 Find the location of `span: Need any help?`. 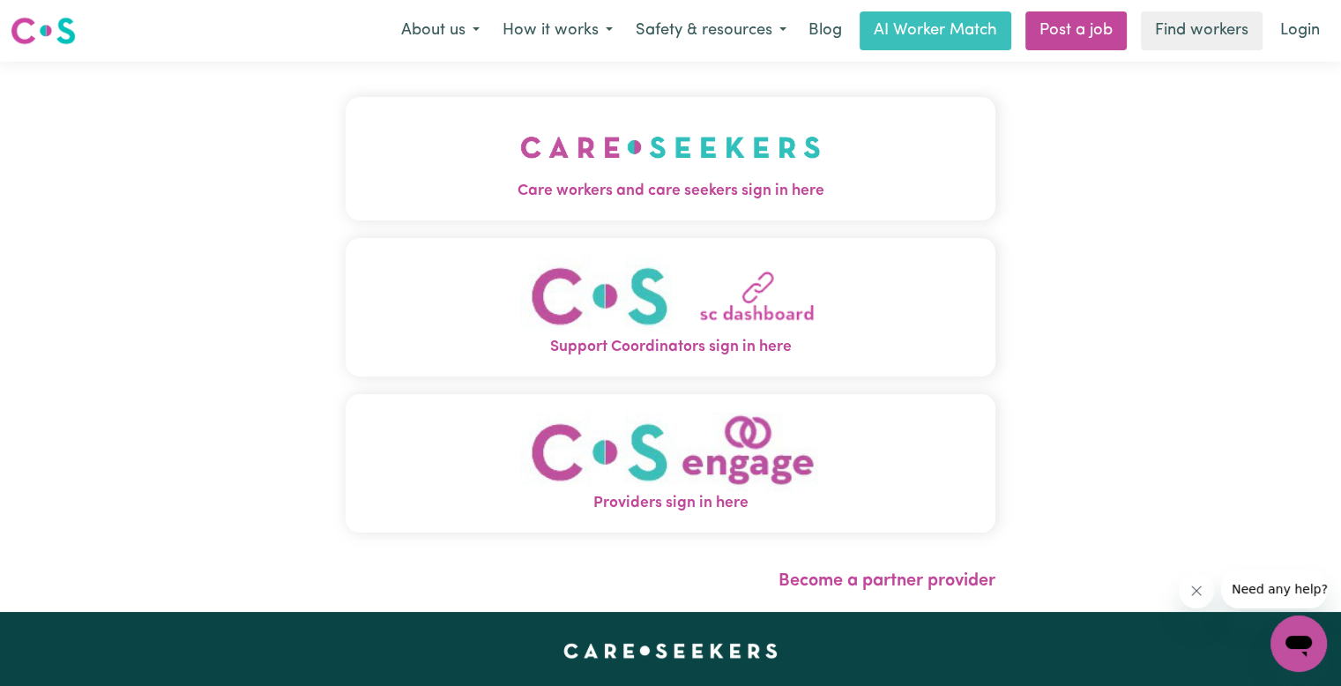

span: Need any help? is located at coordinates (58, 19).